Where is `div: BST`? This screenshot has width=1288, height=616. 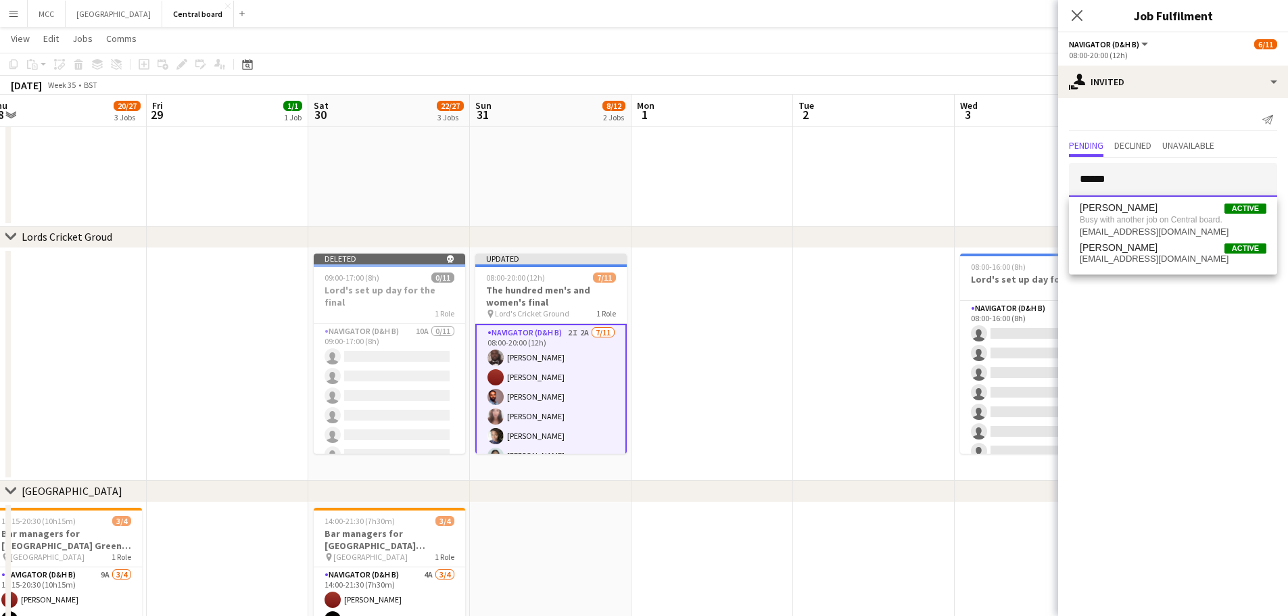
div: BST is located at coordinates (91, 84).